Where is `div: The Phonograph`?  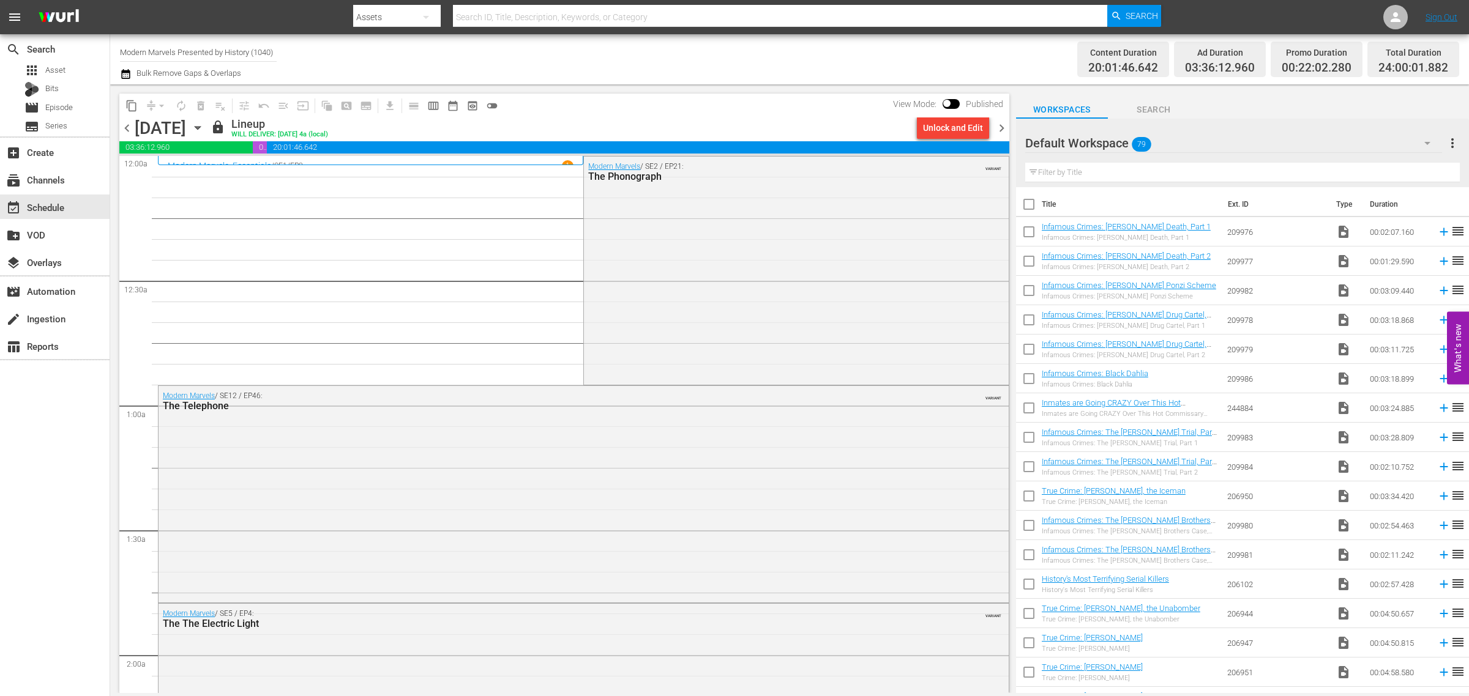
div: The Phonograph is located at coordinates (764, 176).